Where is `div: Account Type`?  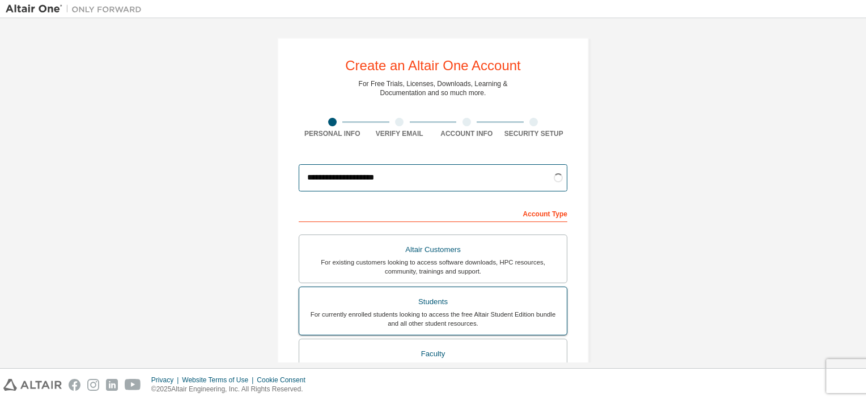
div: Account Type is located at coordinates (433, 213).